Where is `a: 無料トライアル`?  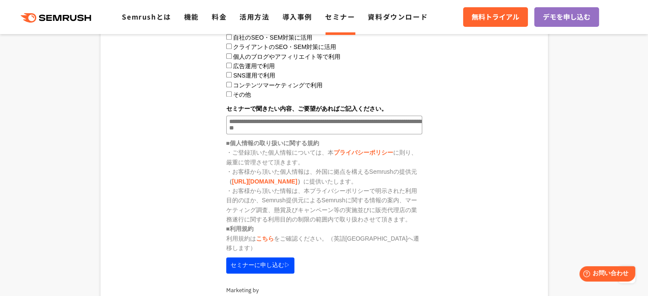
a: 無料トライアル is located at coordinates (496, 17).